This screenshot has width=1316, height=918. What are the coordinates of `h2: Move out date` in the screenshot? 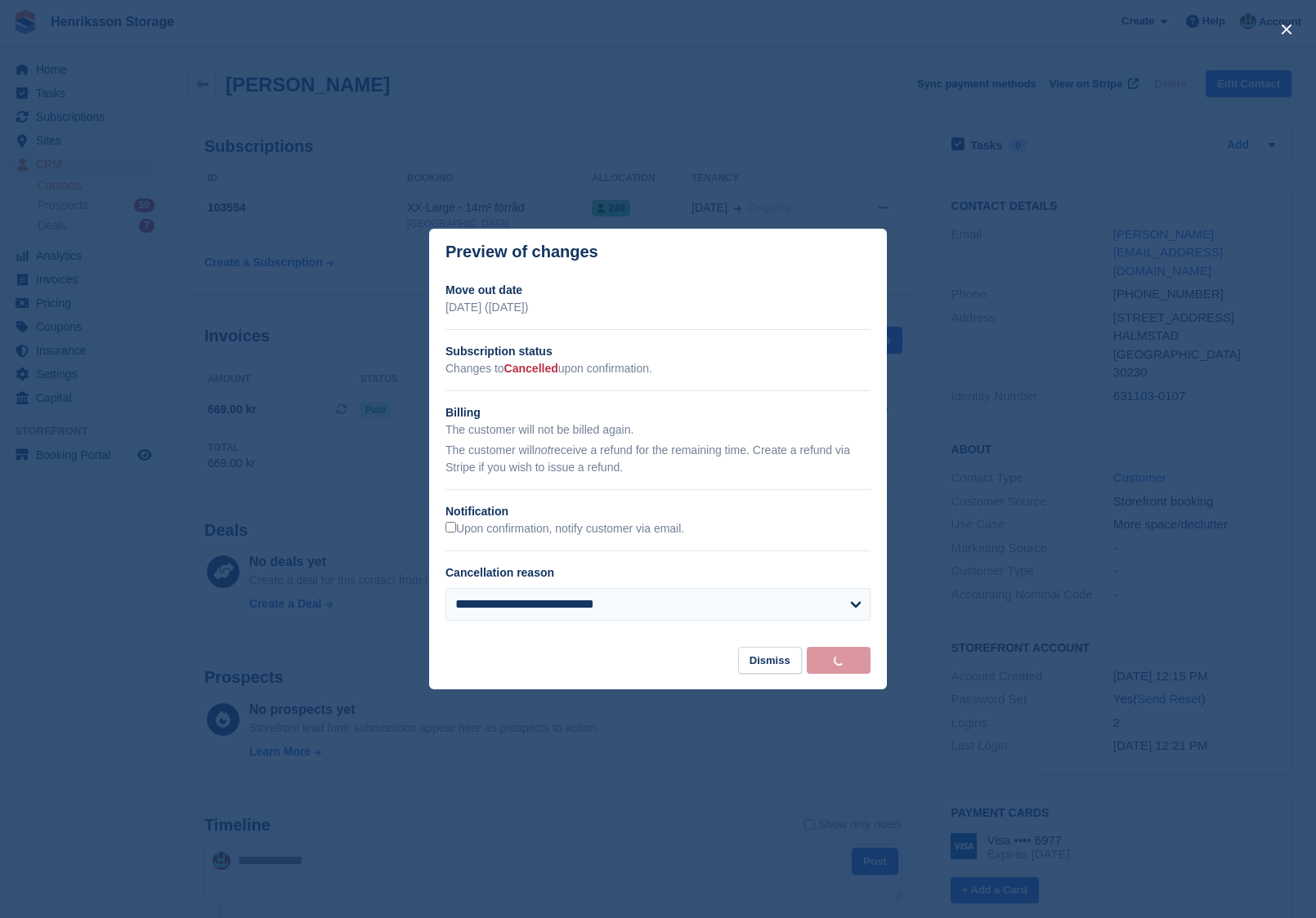 It's located at (658, 290).